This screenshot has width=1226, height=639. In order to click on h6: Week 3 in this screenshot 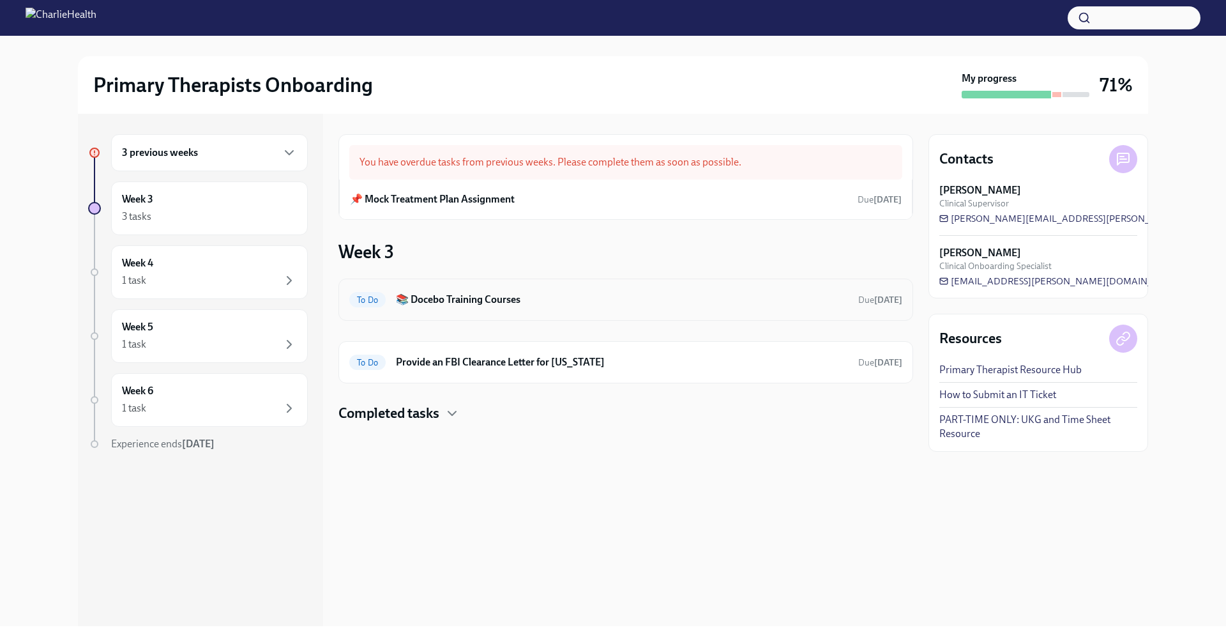, I will do `click(137, 199)`.